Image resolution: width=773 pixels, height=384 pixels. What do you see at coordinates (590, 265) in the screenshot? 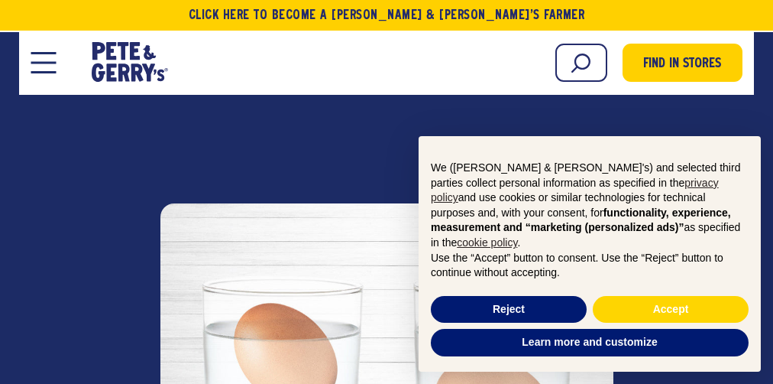
I see `p: Use the “Accept” button to consent. Use the “Reject” button to continue without accepting.` at bounding box center [590, 265].